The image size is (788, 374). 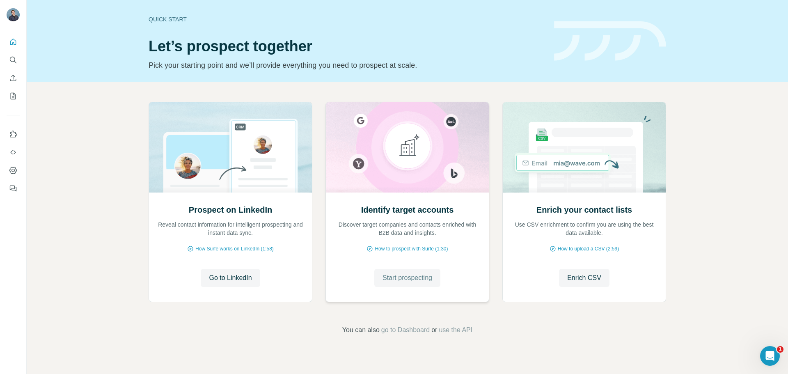 I want to click on p: Discover target companies and contacts enriched with B2B data and insights., so click(x=407, y=229).